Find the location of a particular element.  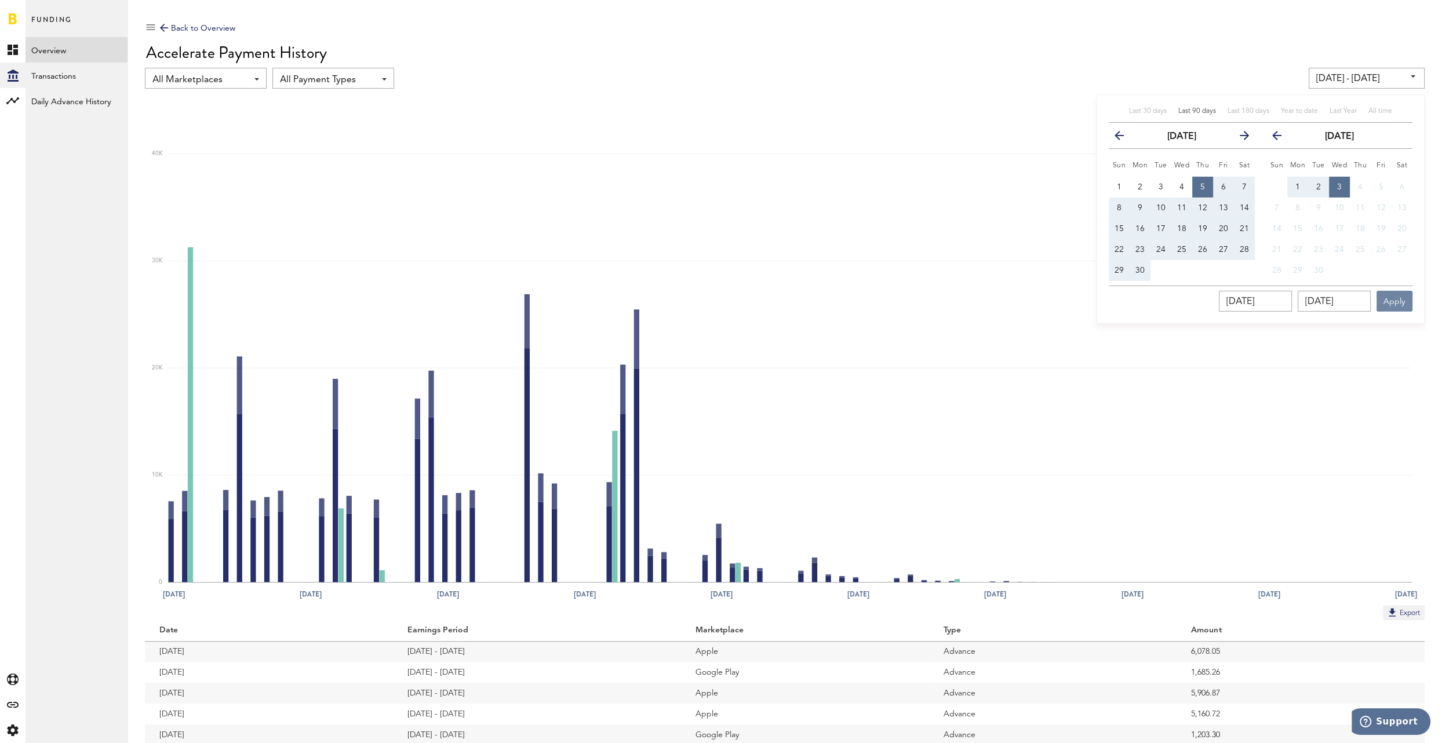

span: 29 is located at coordinates (1297, 271).